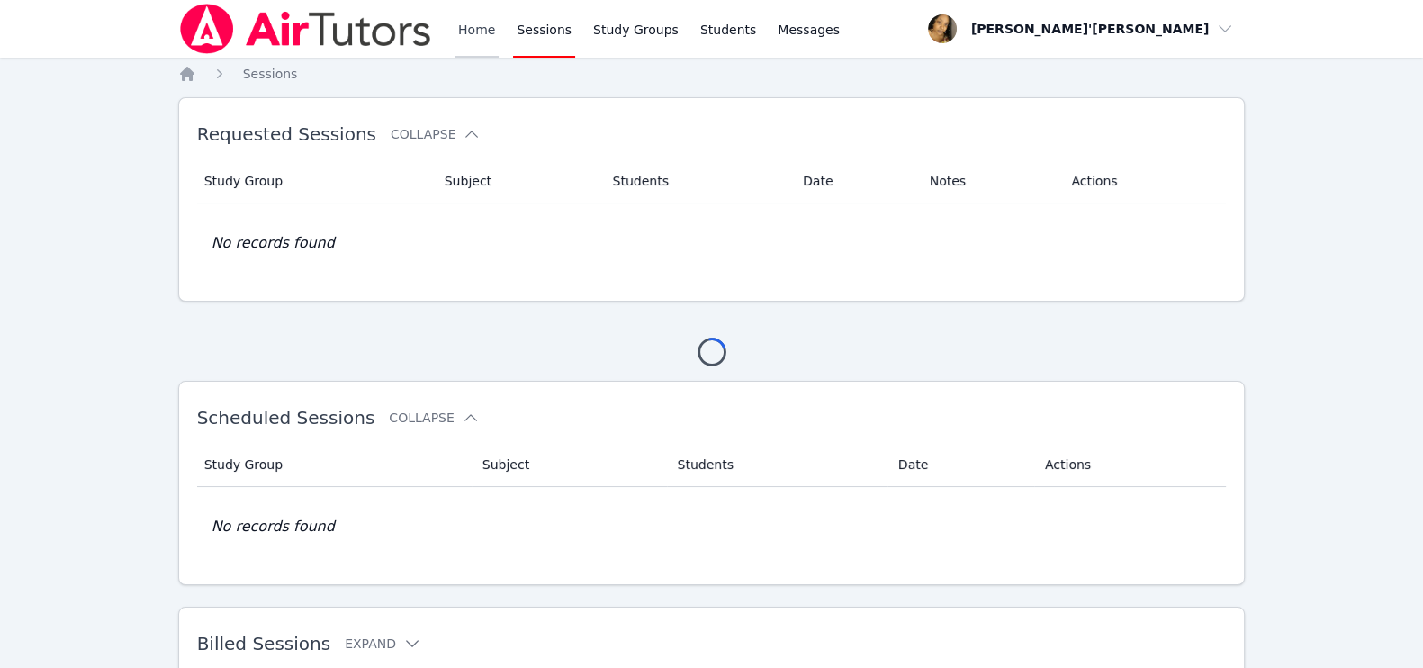 Image resolution: width=1423 pixels, height=668 pixels. I want to click on span: Requested Sessions, so click(286, 134).